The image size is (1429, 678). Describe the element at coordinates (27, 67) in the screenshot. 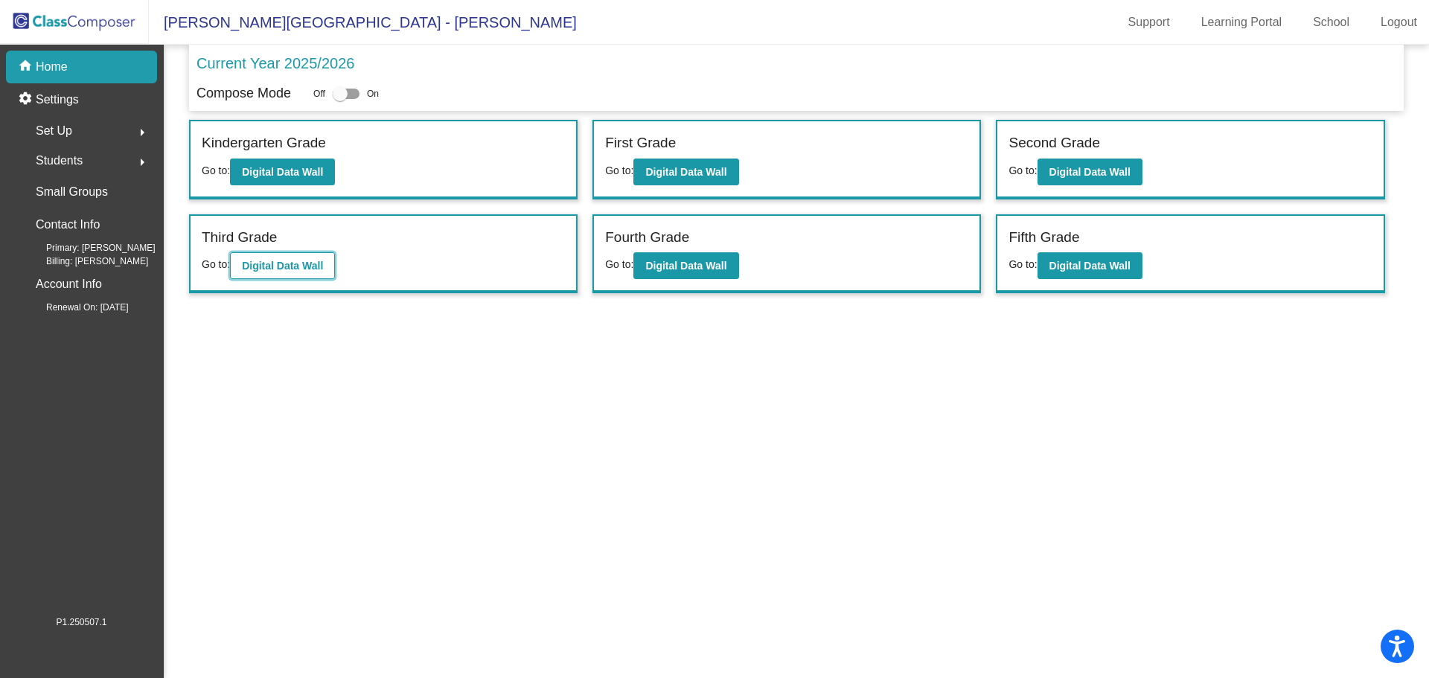

I see `mat-icon: home` at that location.